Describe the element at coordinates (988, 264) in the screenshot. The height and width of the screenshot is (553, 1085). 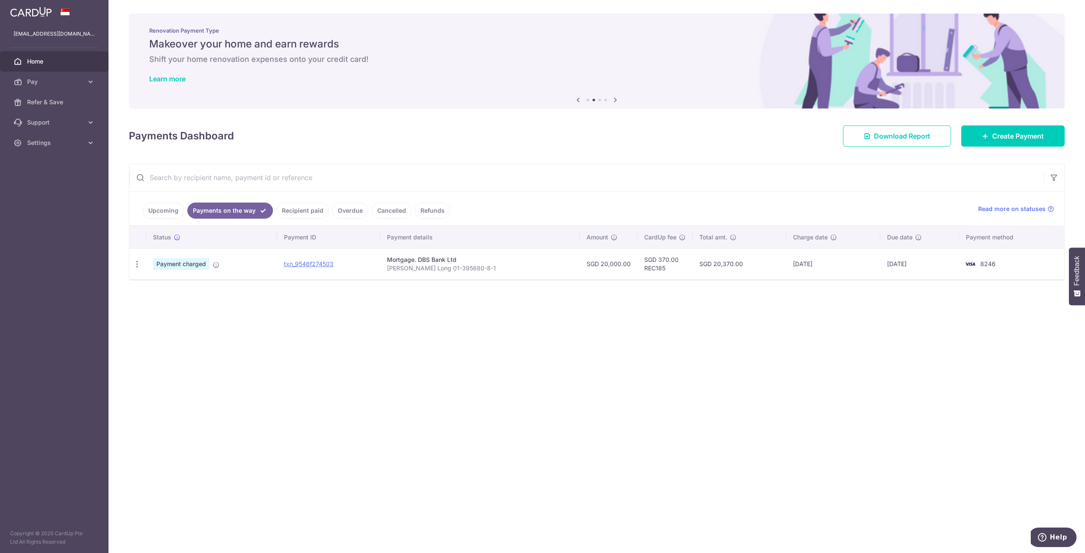
I see `span: 8246` at that location.